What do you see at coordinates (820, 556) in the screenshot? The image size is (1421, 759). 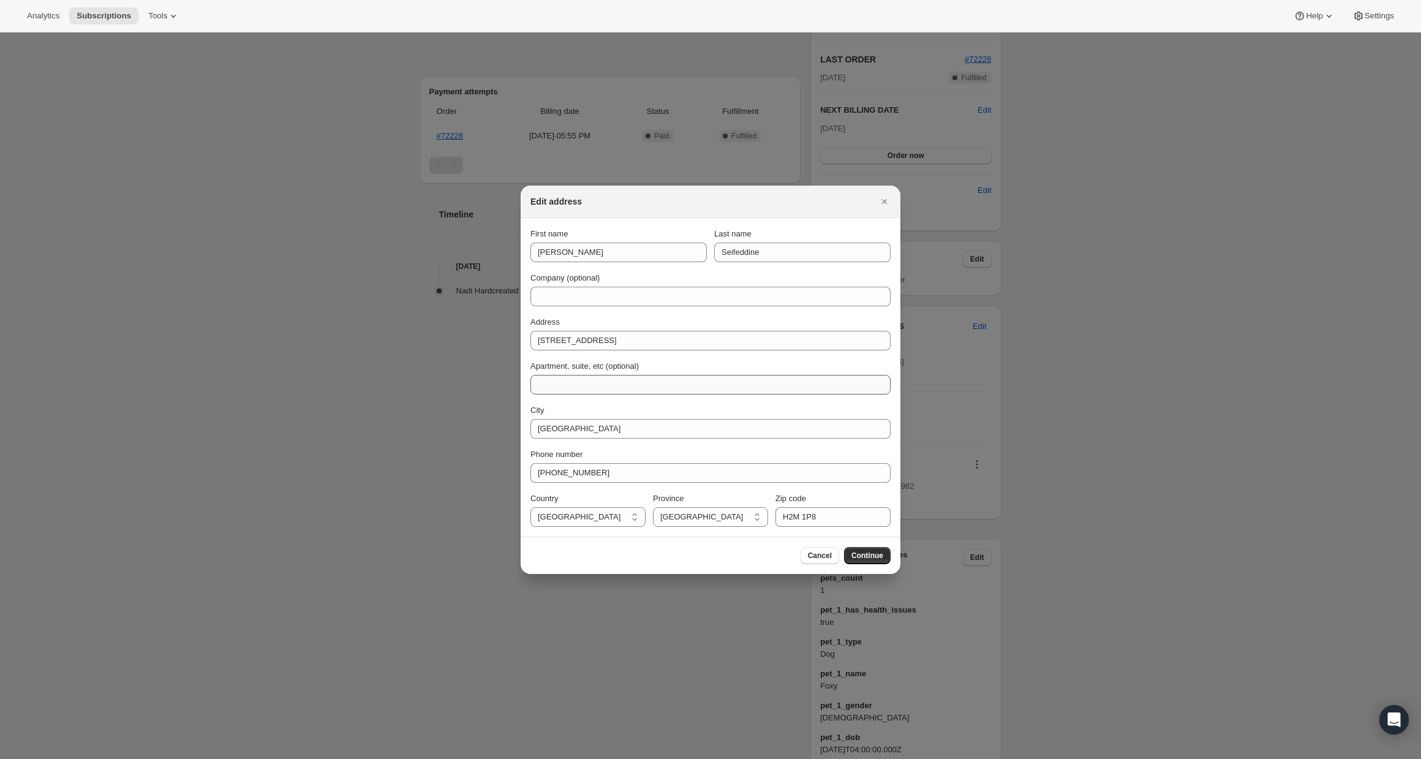 I see `button: Cancel` at bounding box center [820, 556].